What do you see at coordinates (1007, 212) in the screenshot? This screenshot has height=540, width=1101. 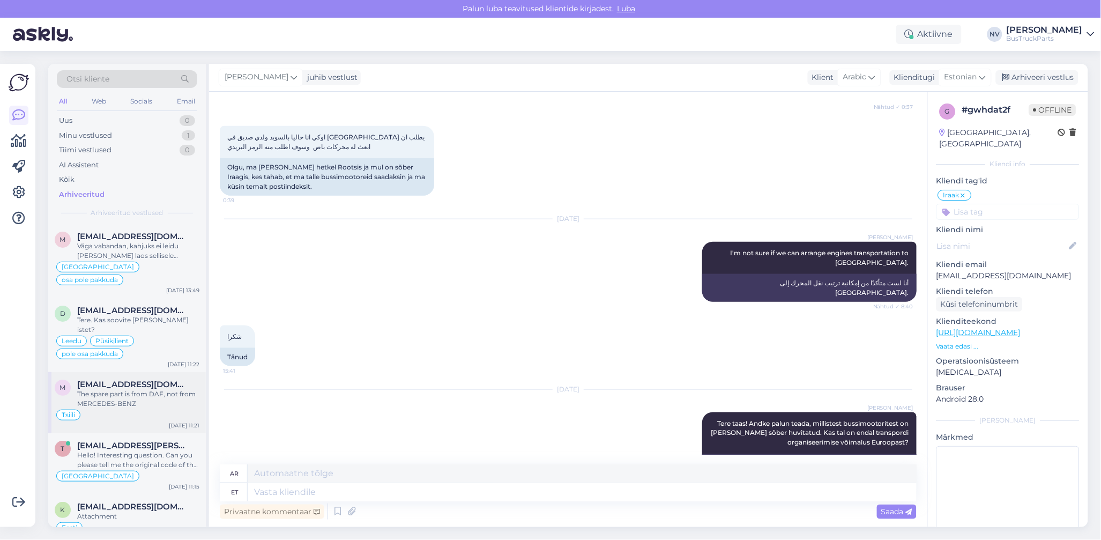 I see `input: Lisa tag` at bounding box center [1007, 212].